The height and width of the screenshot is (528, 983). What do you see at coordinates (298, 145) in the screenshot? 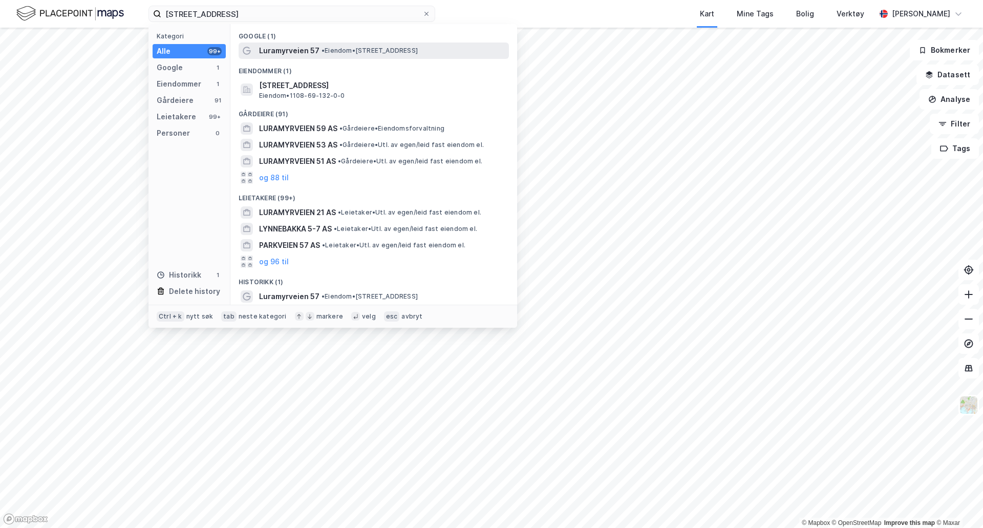
I see `span: LURAMYRVEIEN 53 AS` at bounding box center [298, 145].